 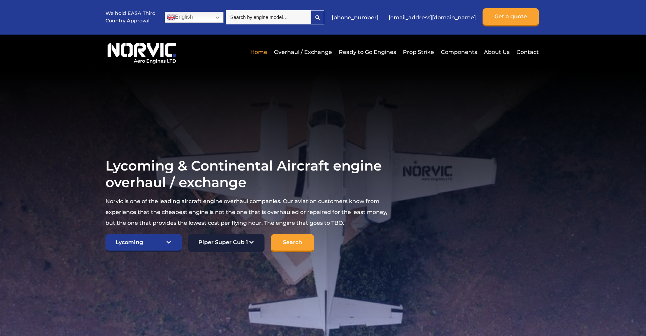 What do you see at coordinates (367, 52) in the screenshot?
I see `a: Ready to Go Engines` at bounding box center [367, 52].